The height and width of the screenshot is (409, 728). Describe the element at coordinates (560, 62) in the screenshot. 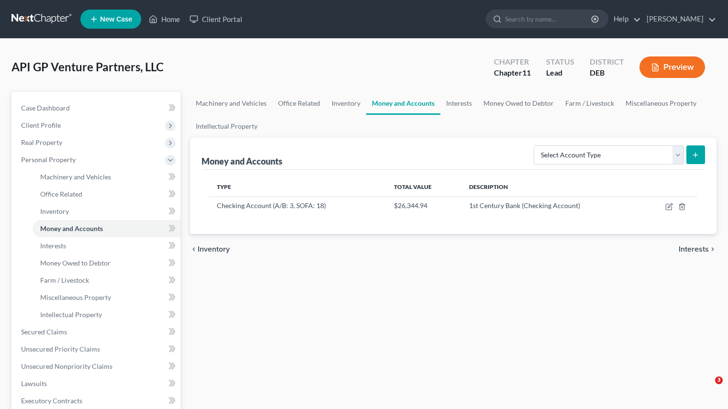

I see `div: Status` at that location.